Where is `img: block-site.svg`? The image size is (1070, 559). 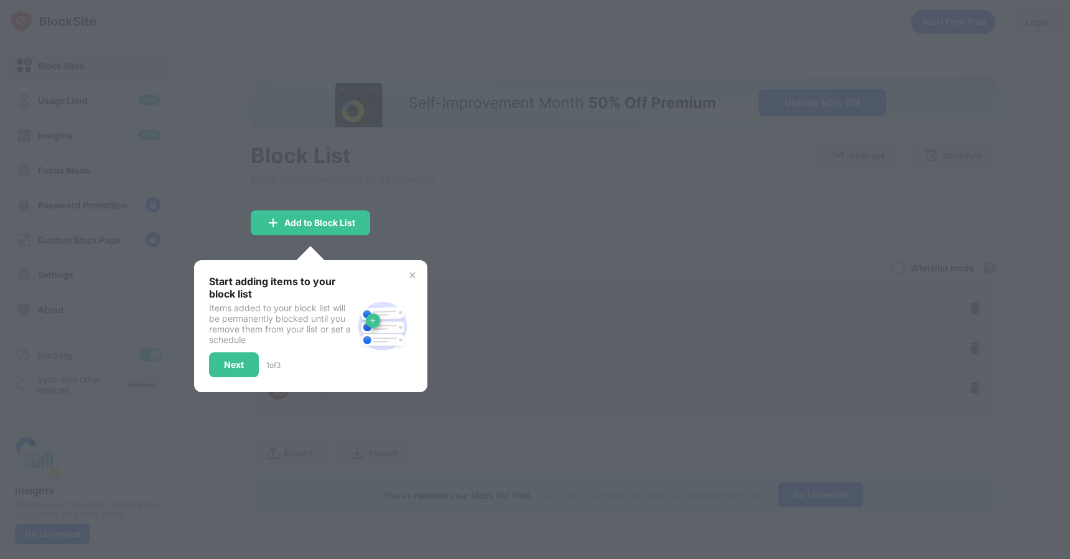 img: block-site.svg is located at coordinates (383, 326).